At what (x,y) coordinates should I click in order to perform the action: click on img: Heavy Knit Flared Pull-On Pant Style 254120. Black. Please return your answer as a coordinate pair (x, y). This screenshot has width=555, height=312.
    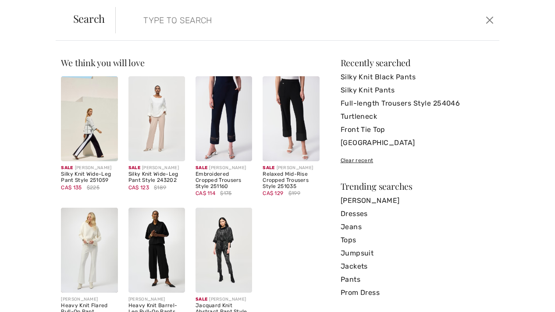
    Looking at the image, I should click on (89, 250).